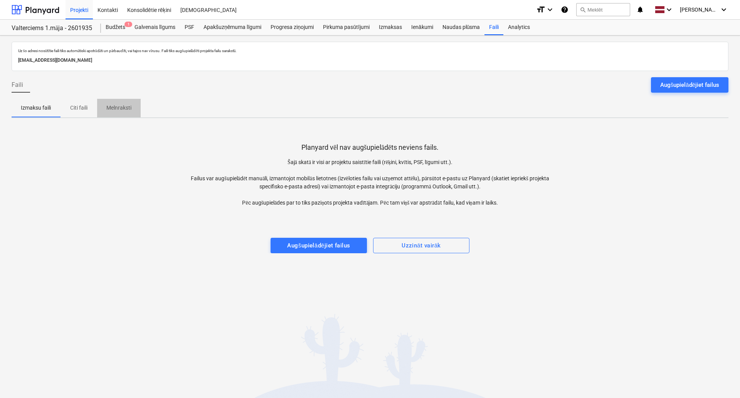  What do you see at coordinates (52, 28) in the screenshot?
I see `div: Valterciems 1.māja - 2601935` at bounding box center [52, 28].